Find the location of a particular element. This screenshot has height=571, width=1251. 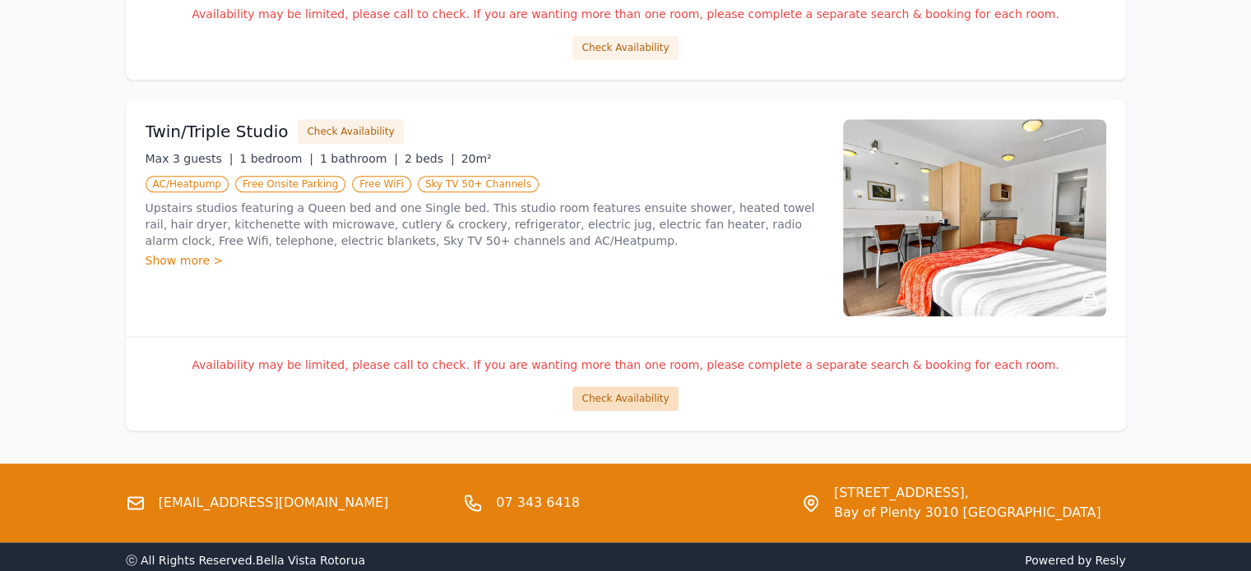

span: Max 3 guests | is located at coordinates (189, 159).